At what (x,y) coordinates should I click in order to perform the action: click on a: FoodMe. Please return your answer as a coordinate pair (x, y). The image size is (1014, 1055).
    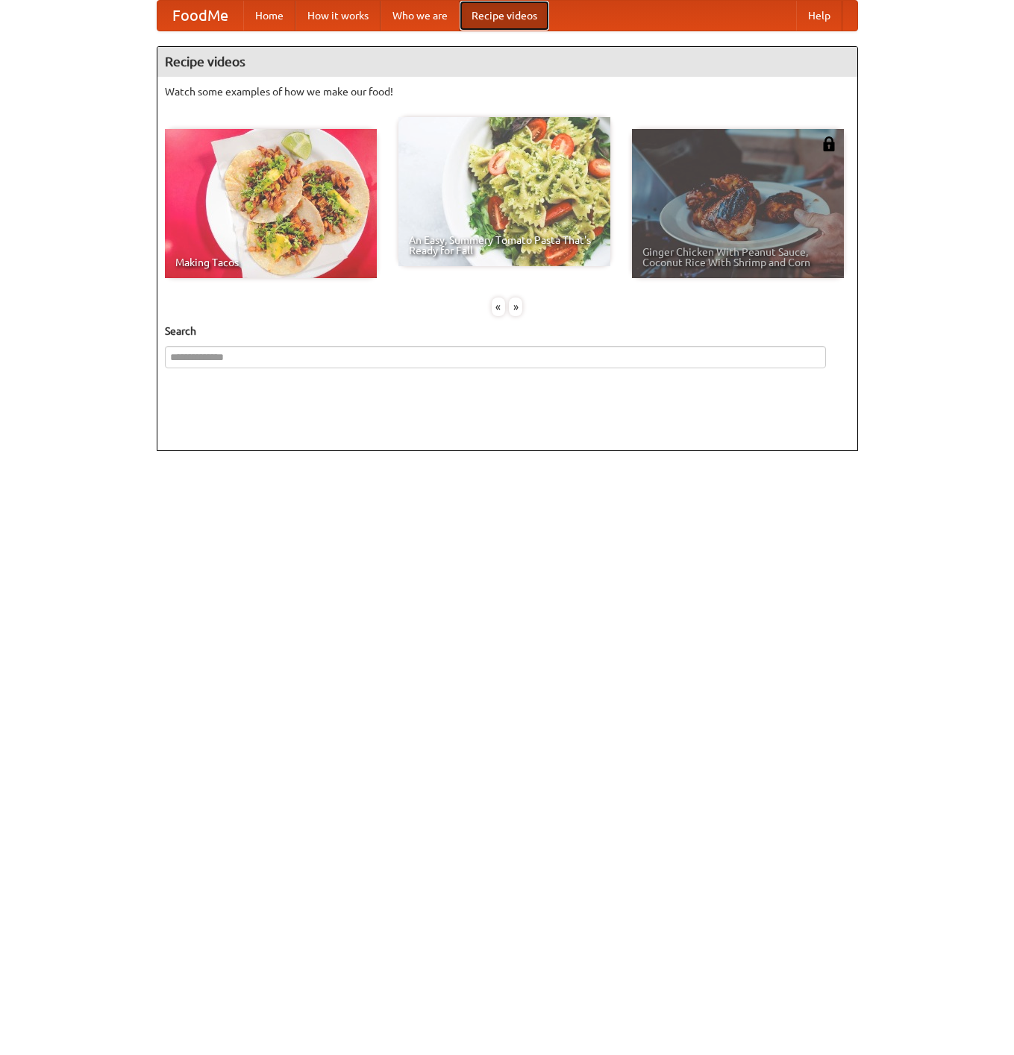
    Looking at the image, I should click on (200, 16).